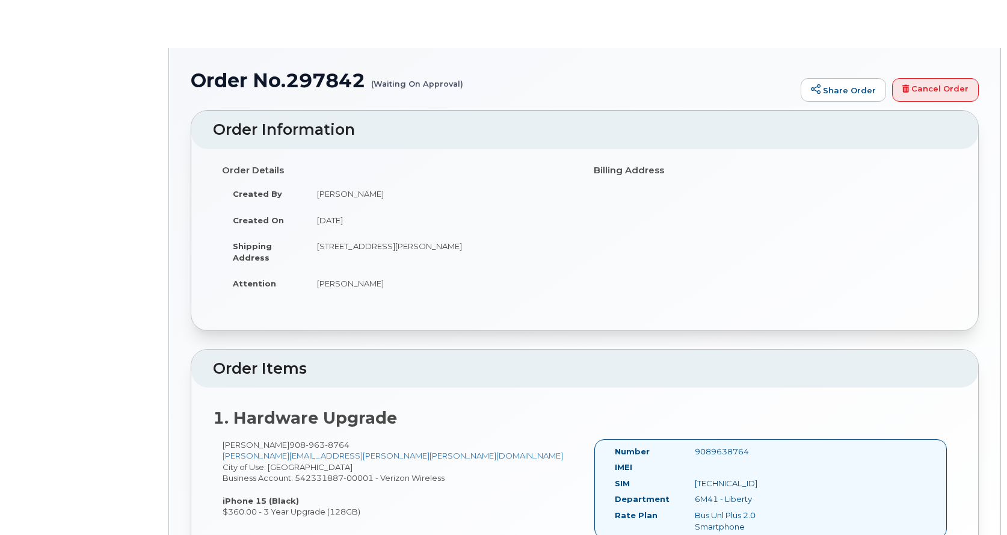 This screenshot has width=1007, height=535. Describe the element at coordinates (320, 445) in the screenshot. I see `span: 908` at that location.